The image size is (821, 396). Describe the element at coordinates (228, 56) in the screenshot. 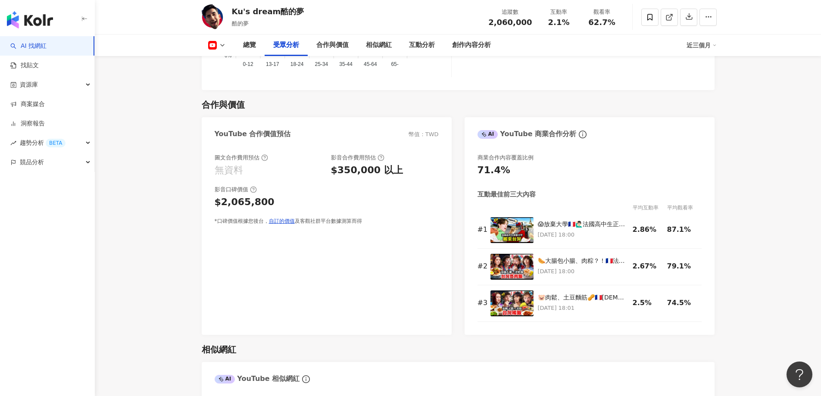

I see `tspan: 0%` at that location.